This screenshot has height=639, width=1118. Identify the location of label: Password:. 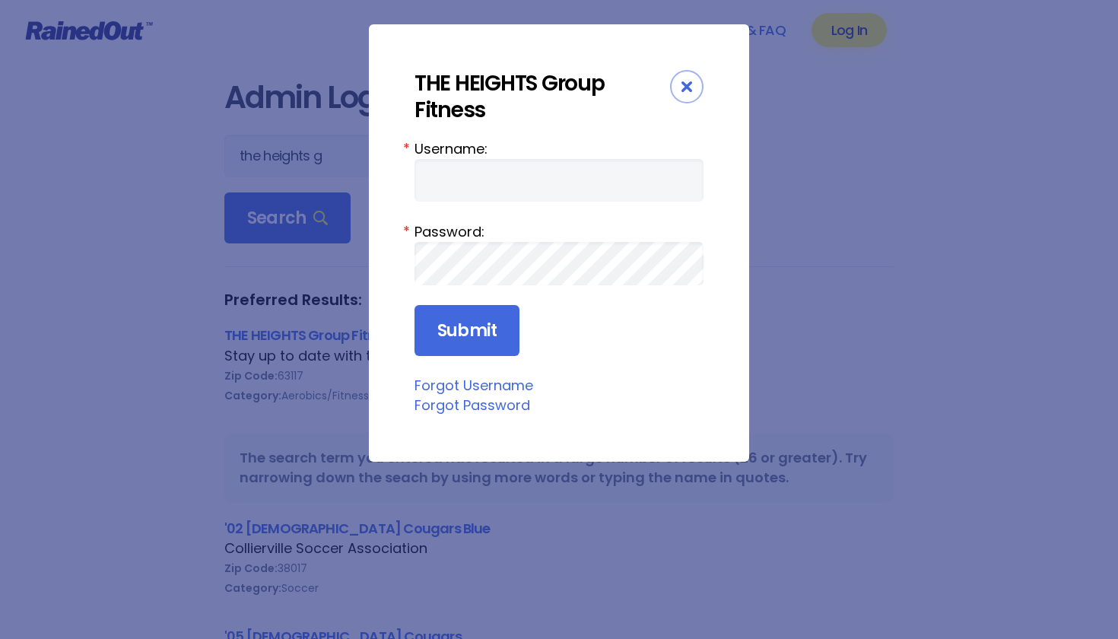
(559, 231).